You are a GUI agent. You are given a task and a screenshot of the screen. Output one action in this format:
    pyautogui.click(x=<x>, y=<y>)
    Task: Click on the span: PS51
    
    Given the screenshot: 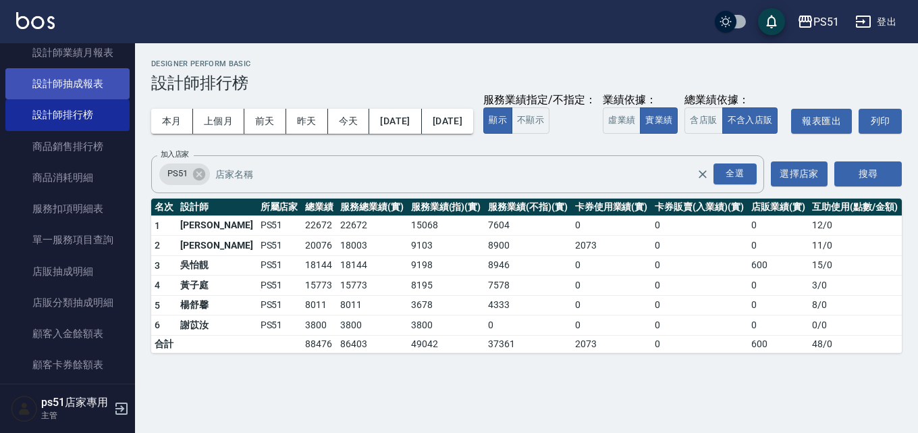 What is the action you would take?
    pyautogui.click(x=177, y=173)
    